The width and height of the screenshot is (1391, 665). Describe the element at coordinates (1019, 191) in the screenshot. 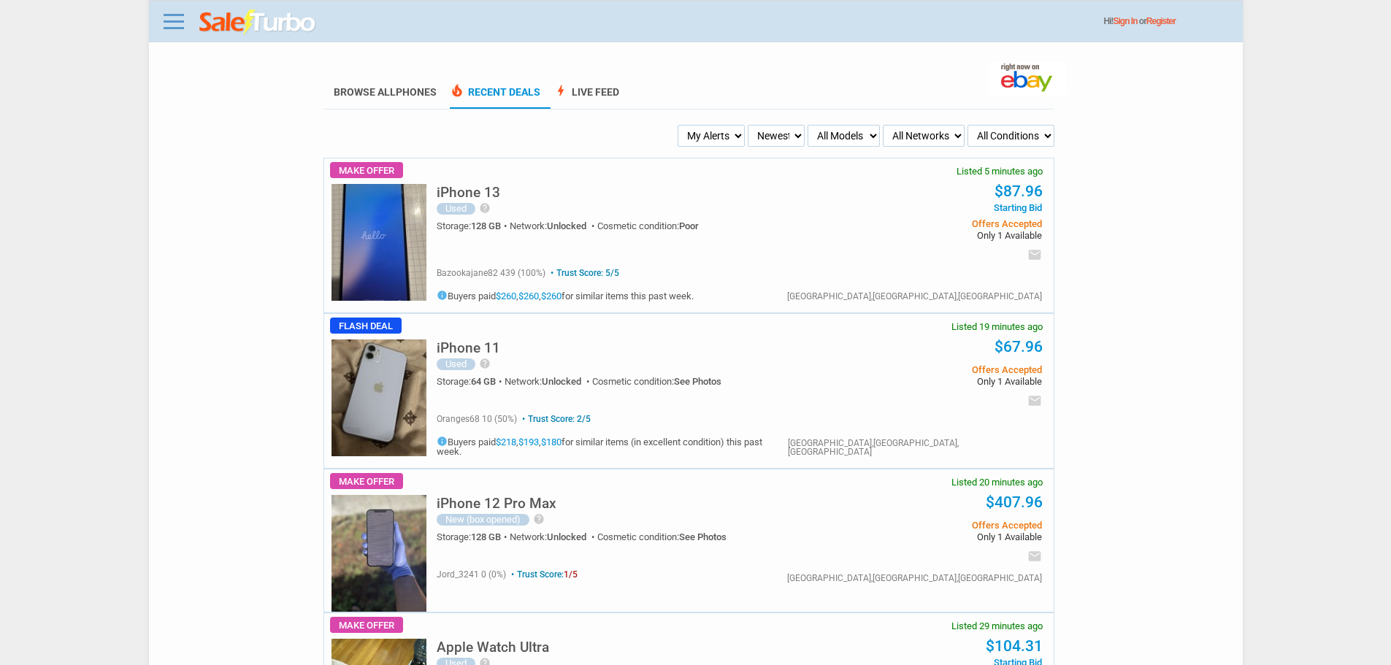

I see `a: $87.96` at that location.